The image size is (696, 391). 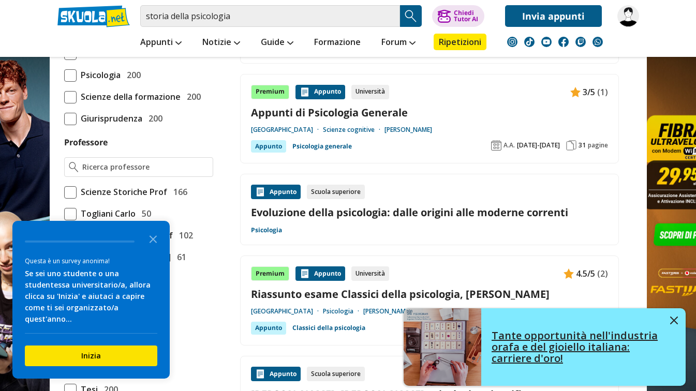 What do you see at coordinates (270, 16) in the screenshot?
I see `input: Cerca appunti, riassunti o versioni` at bounding box center [270, 16].